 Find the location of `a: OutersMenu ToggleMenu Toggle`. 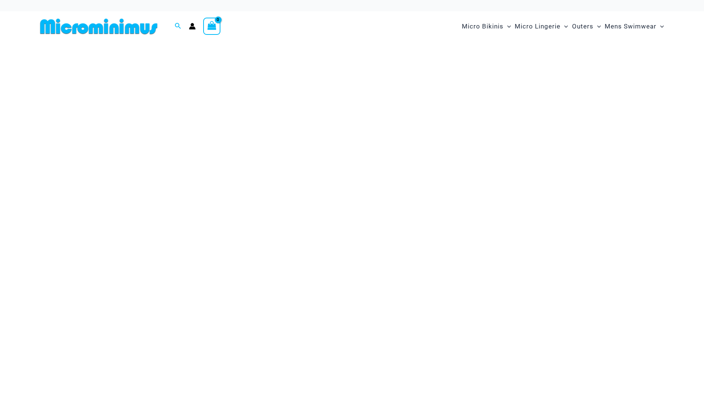

a: OutersMenu ToggleMenu Toggle is located at coordinates (586, 26).